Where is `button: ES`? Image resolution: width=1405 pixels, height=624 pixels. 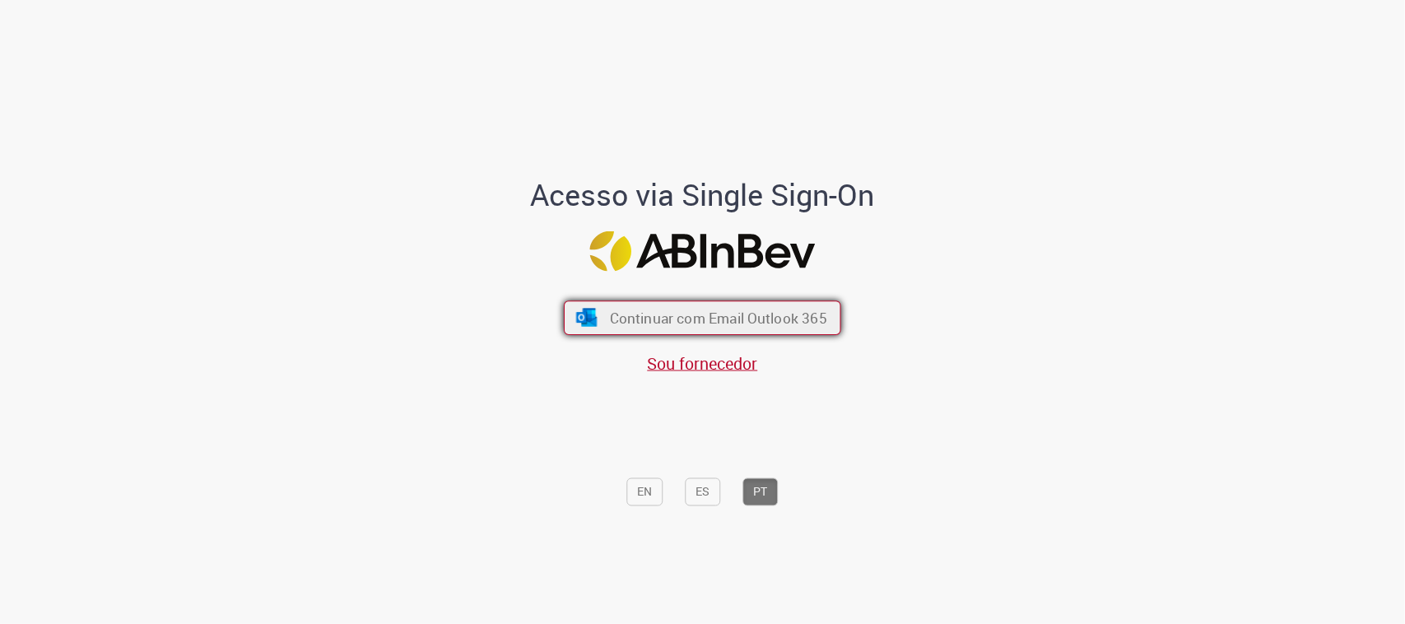 button: ES is located at coordinates (703, 492).